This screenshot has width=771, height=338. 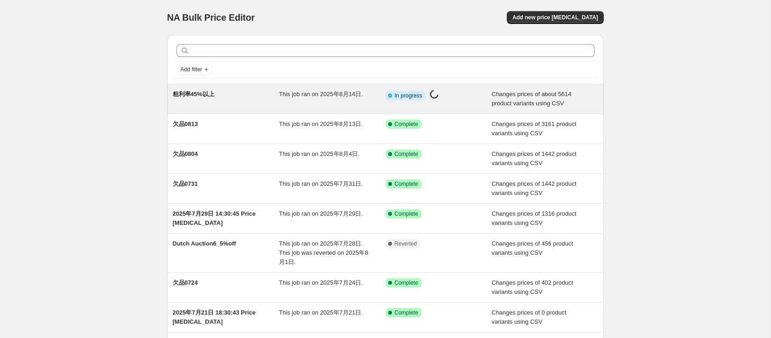 What do you see at coordinates (321, 282) in the screenshot?
I see `span: This job ran on 2025年7月24日.` at bounding box center [321, 282].